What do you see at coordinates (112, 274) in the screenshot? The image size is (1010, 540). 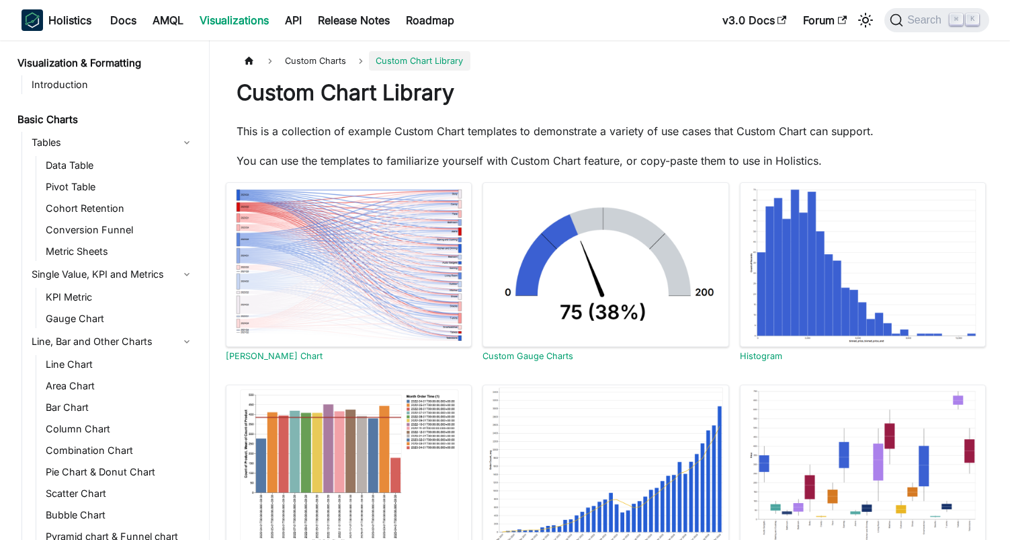 I see `a: Single Value, KPI and Metrics` at bounding box center [112, 274].